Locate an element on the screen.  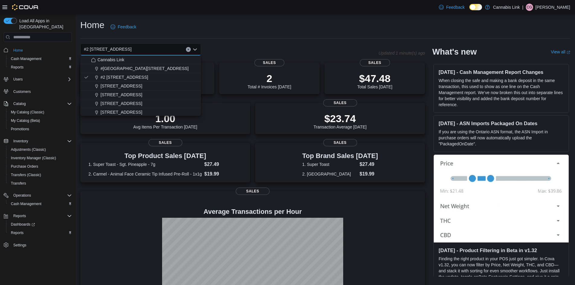
a: Home is located at coordinates (18, 50).